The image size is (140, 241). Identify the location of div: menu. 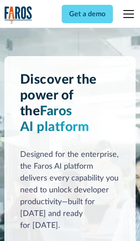
(127, 14).